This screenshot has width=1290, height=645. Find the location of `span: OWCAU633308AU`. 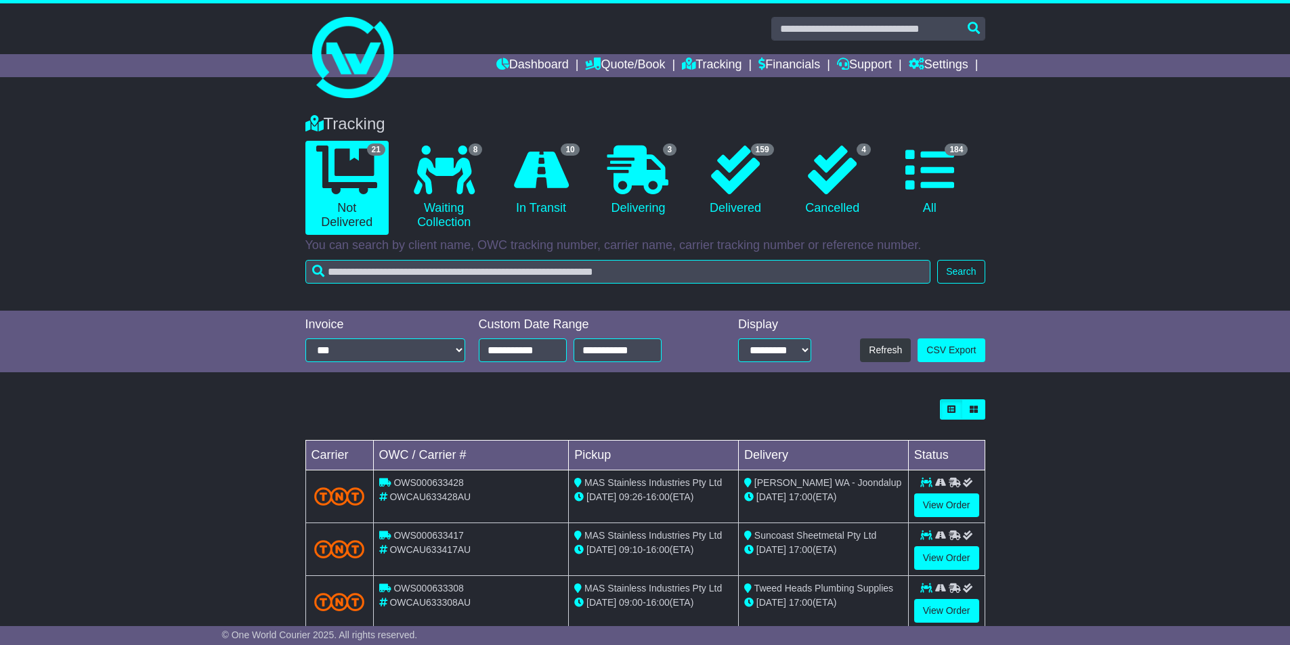

span: OWCAU633308AU is located at coordinates (430, 603).